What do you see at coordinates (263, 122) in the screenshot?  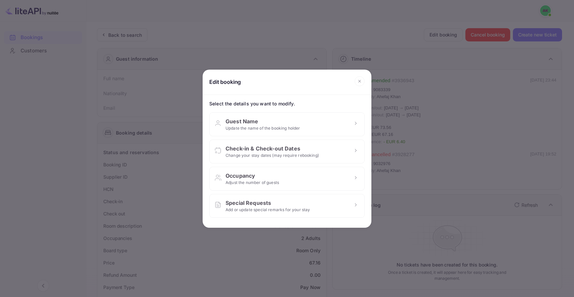 I see `div: Guest Name` at bounding box center [263, 122].